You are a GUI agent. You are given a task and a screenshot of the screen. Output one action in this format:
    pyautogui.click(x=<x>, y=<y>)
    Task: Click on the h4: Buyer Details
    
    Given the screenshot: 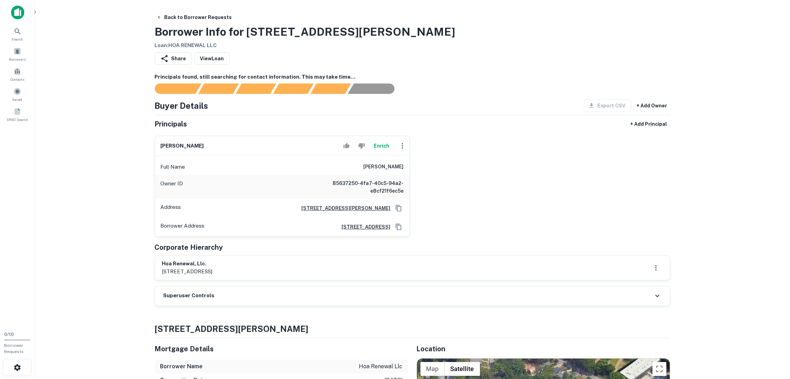 What is the action you would take?
    pyautogui.click(x=181, y=106)
    